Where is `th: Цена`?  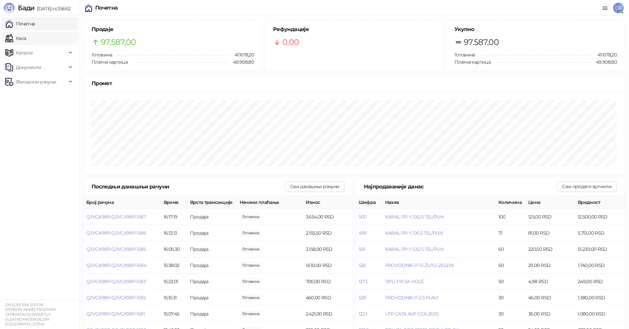
th: Цена is located at coordinates (550, 203).